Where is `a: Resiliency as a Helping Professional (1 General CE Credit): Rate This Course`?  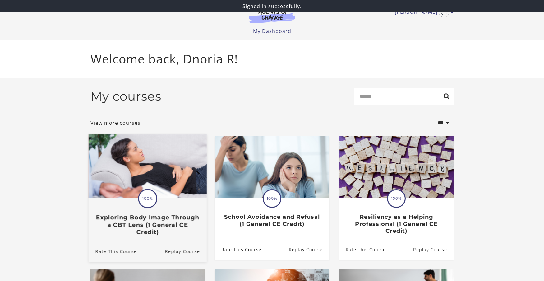 a: Resiliency as a Helping Professional (1 General CE Credit): Rate This Course is located at coordinates (362, 249).